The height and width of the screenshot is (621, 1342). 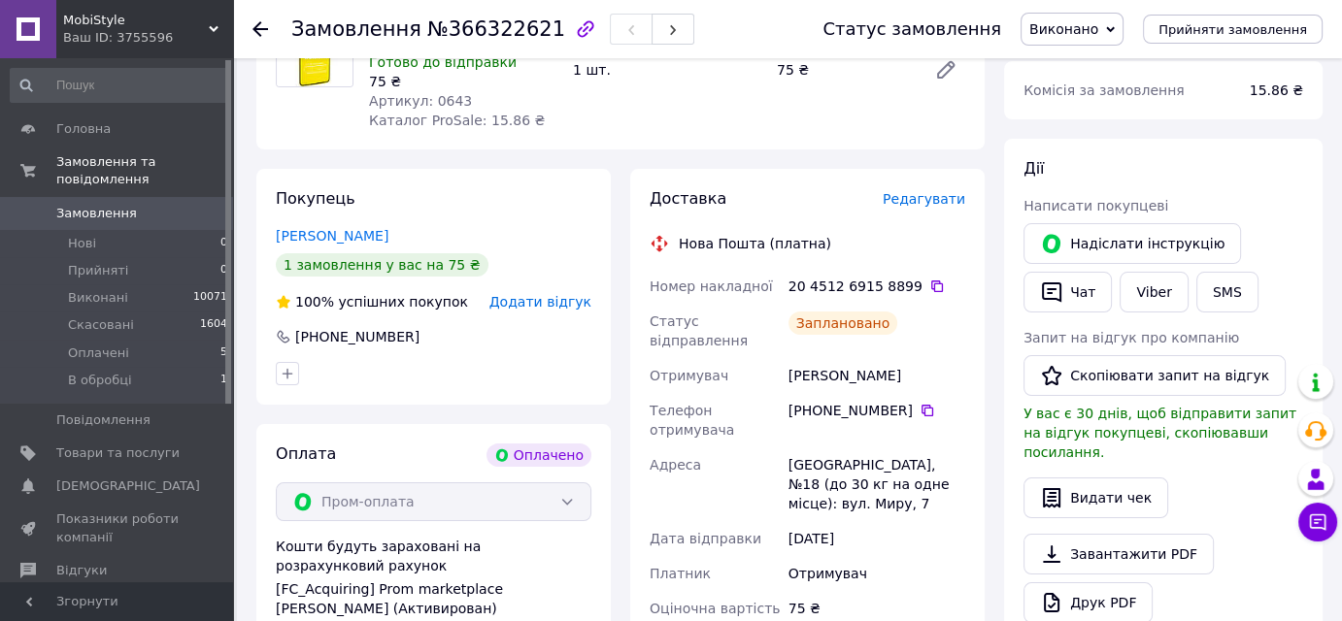 I want to click on span: Дії, so click(x=1033, y=168).